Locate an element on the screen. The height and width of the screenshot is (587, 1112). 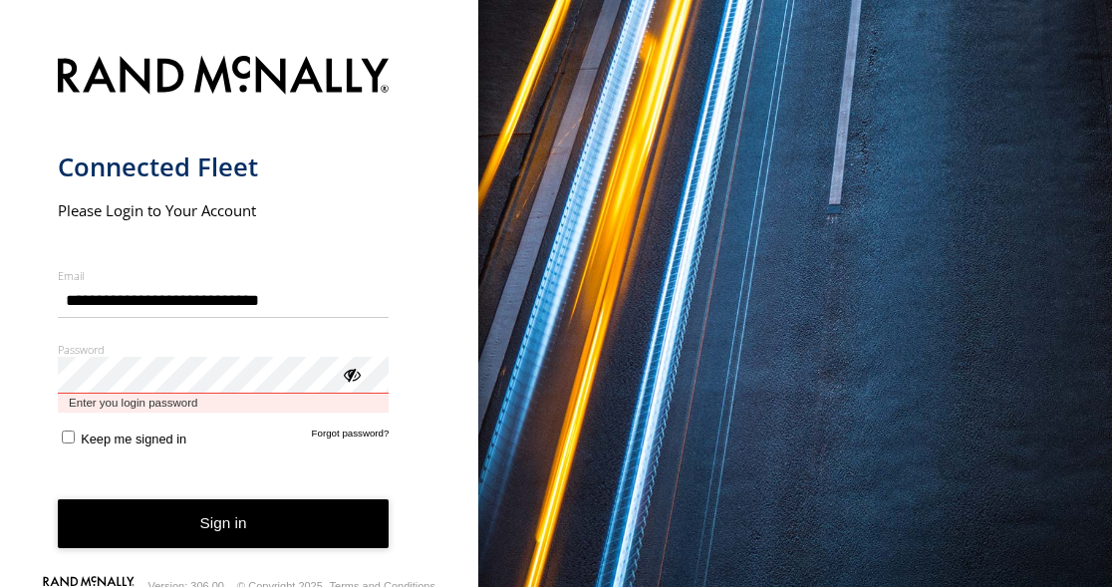
img: Rand McNally is located at coordinates (223, 77).